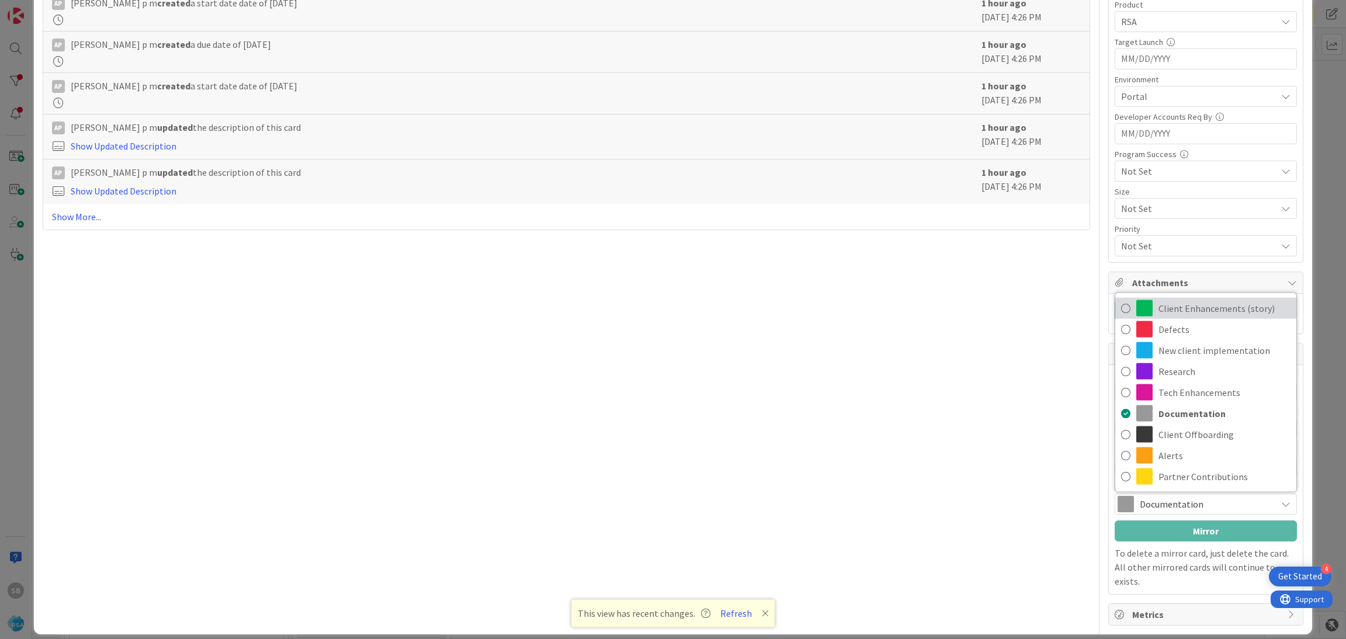 Image resolution: width=1346 pixels, height=639 pixels. What do you see at coordinates (1205, 308) in the screenshot?
I see `a: Client Enhancements (story)` at bounding box center [1205, 308].